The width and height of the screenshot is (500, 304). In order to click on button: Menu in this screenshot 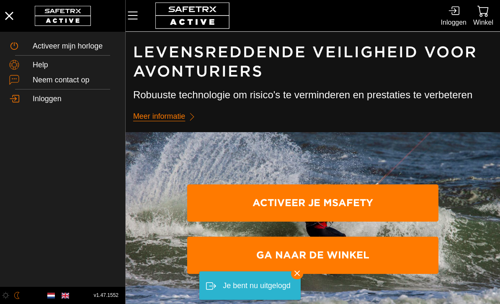, I will do `click(136, 15)`.